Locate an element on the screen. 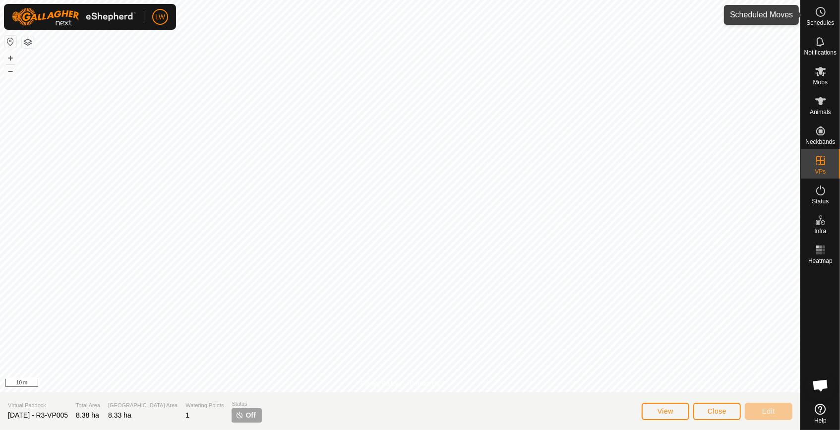 The image size is (840, 430). span: LW is located at coordinates (160, 17).